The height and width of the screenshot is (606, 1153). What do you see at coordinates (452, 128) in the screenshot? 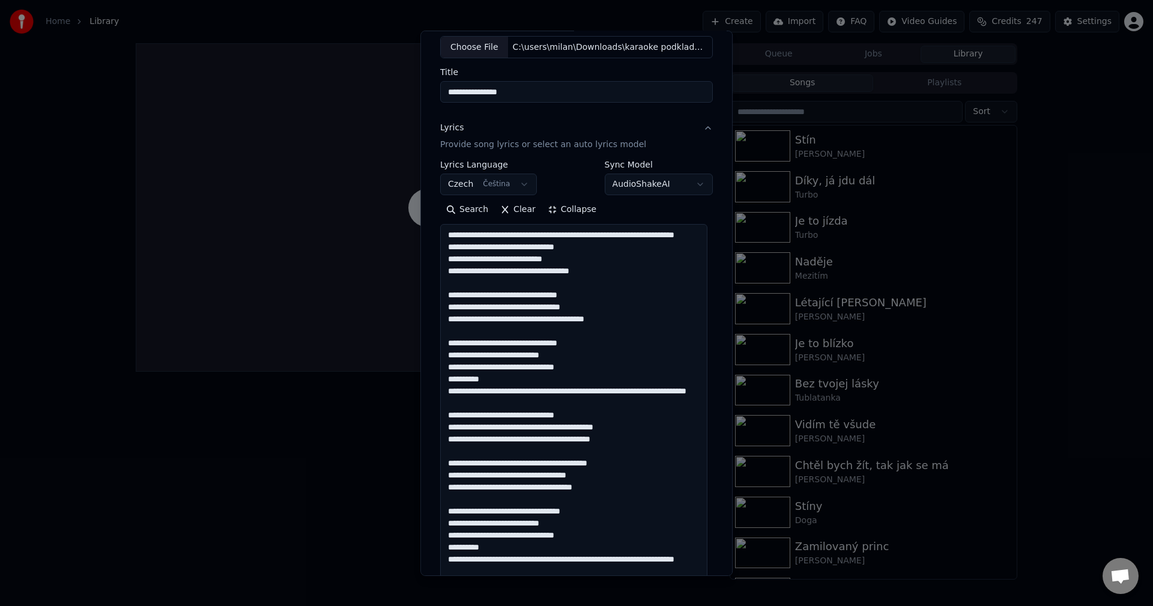
I see `div: Lyrics` at bounding box center [452, 128].